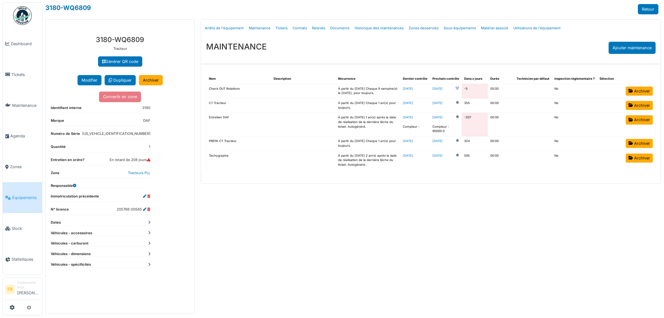 The height and width of the screenshot is (318, 664). Describe the element at coordinates (147, 121) in the screenshot. I see `dd: DAF` at that location.